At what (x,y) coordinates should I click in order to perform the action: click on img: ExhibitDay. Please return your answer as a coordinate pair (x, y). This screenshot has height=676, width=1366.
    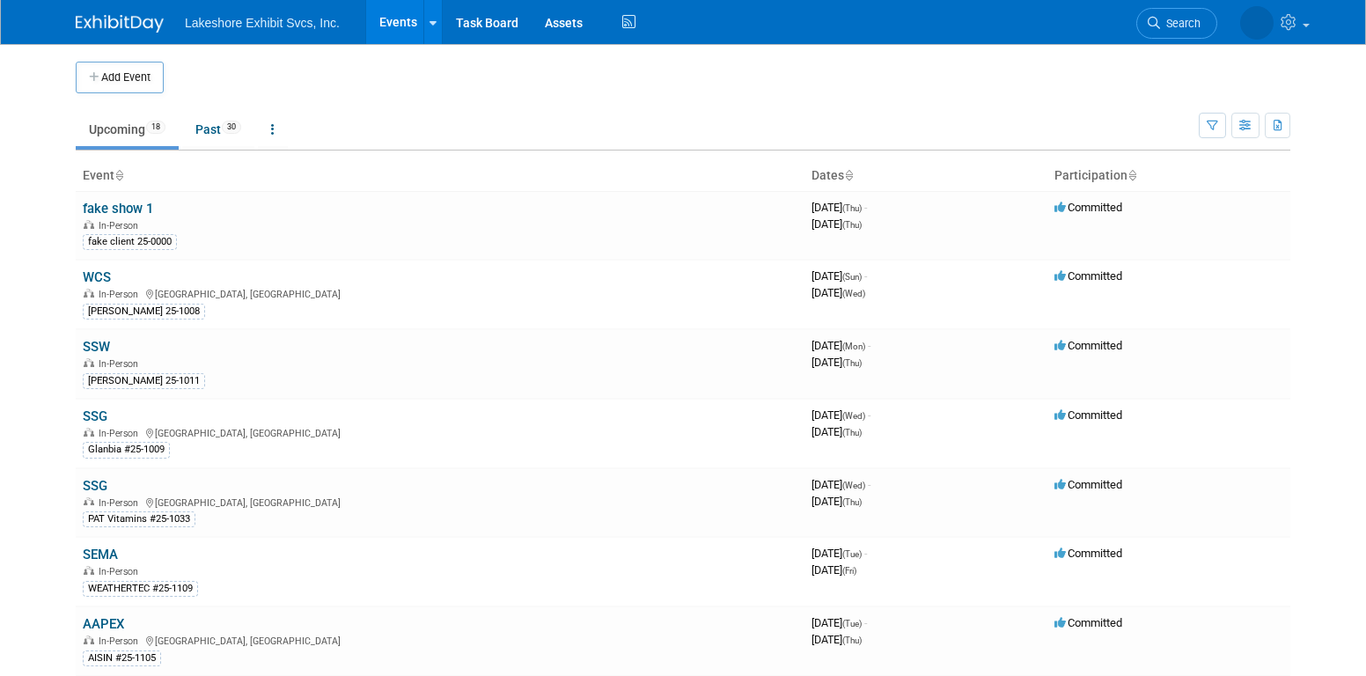
    Looking at the image, I should click on (120, 24).